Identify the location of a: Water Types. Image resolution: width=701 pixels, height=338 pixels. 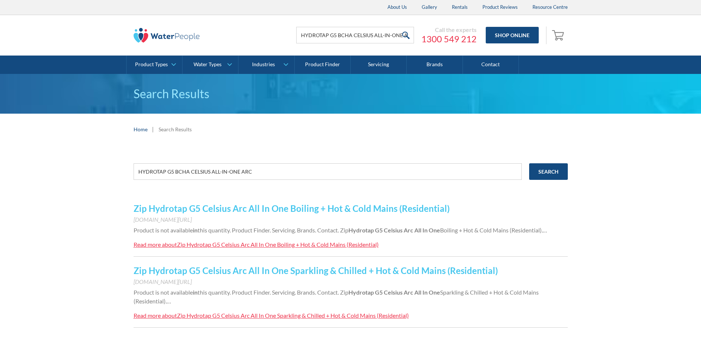
(210, 65).